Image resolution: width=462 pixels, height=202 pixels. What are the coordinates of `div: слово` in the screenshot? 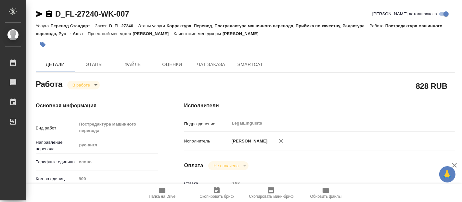 It's located at (117, 162).